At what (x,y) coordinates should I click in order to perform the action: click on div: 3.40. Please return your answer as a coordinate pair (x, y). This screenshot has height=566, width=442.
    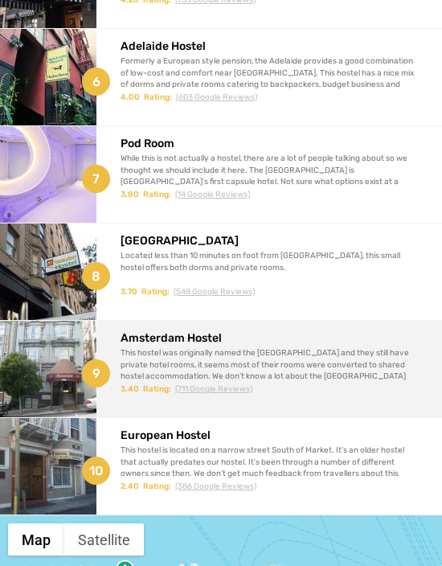
    Looking at the image, I should click on (130, 389).